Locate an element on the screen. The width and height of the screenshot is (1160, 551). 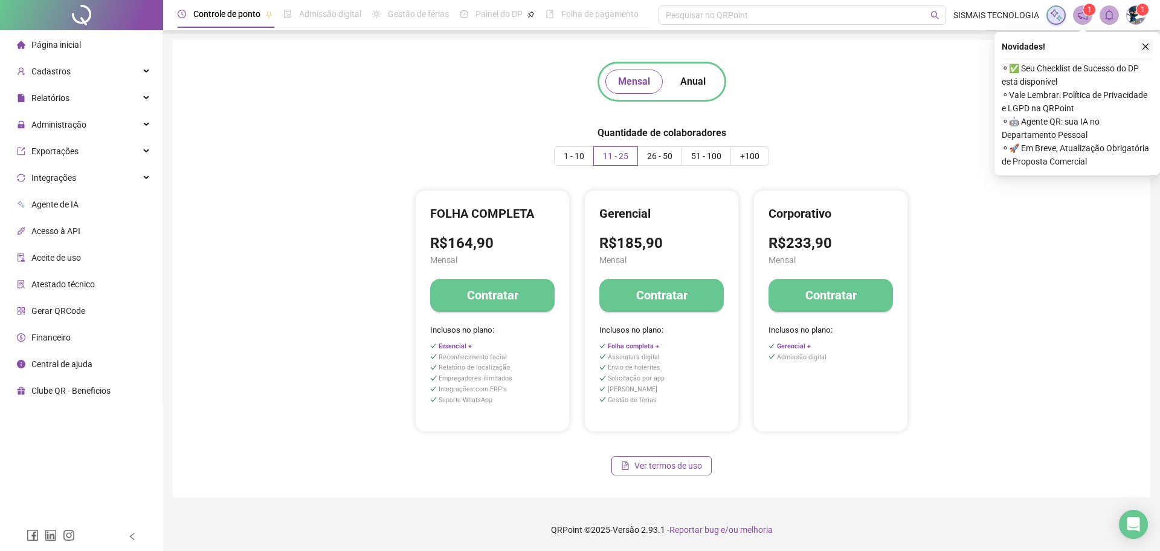
span: ⚬ Vale Lembrar: Política de Privacidade e LGPD na QRPoint is located at coordinates (1078, 102).